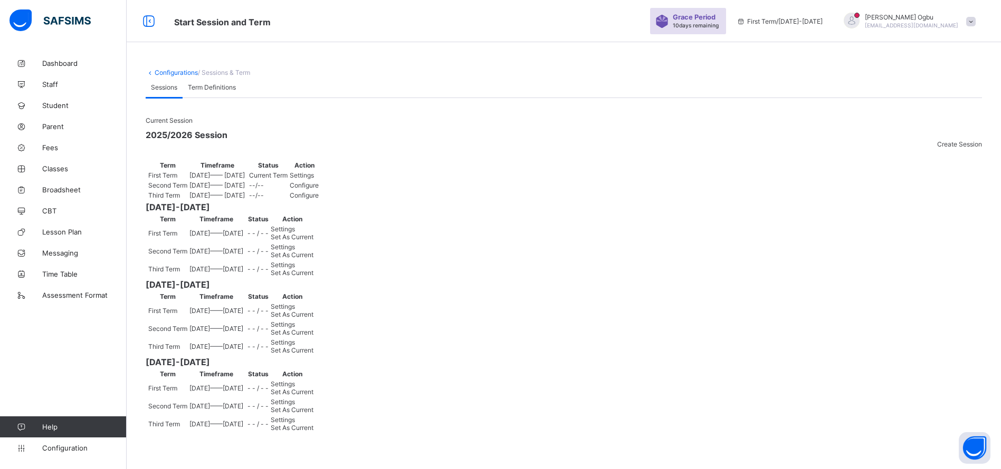  What do you see at coordinates (662, 21) in the screenshot?
I see `img: sticker-purple.71386a28dfed39d6af7621340158ba97.svg` at bounding box center [662, 21].